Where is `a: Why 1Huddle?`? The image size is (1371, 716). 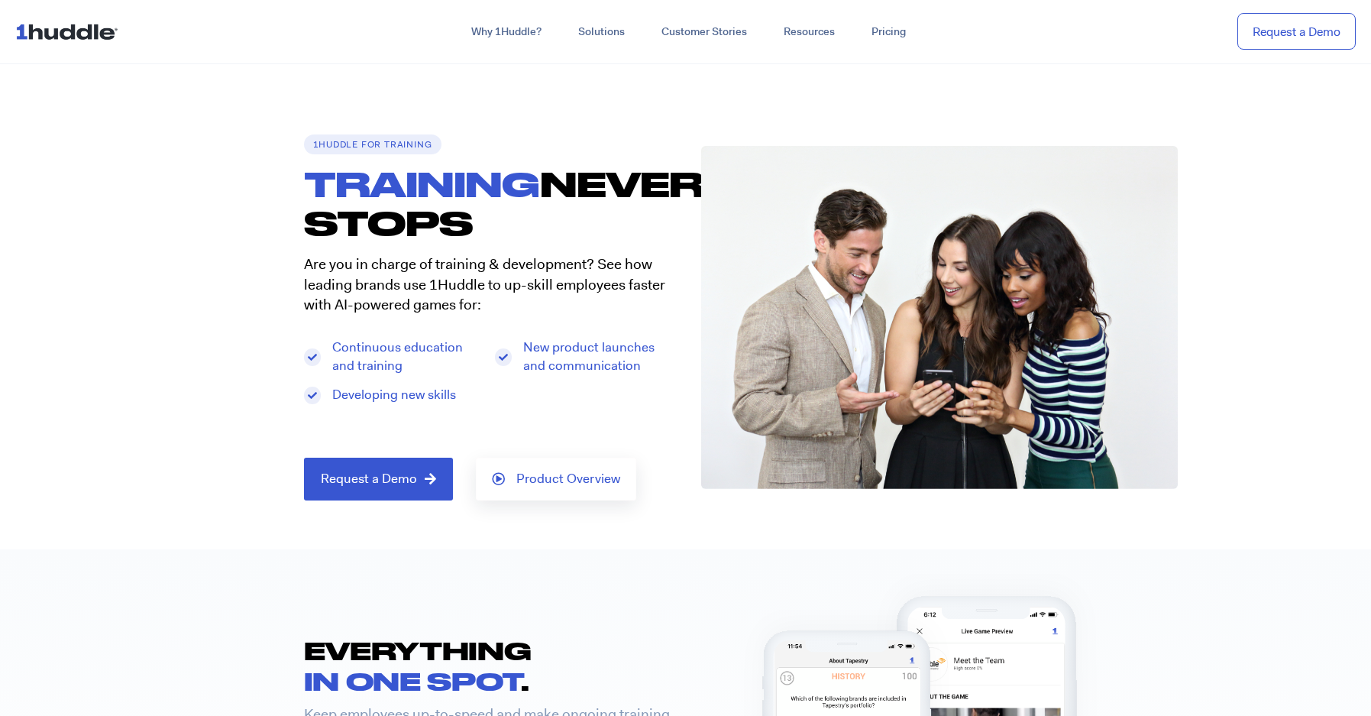
a: Why 1Huddle? is located at coordinates (507, 32).